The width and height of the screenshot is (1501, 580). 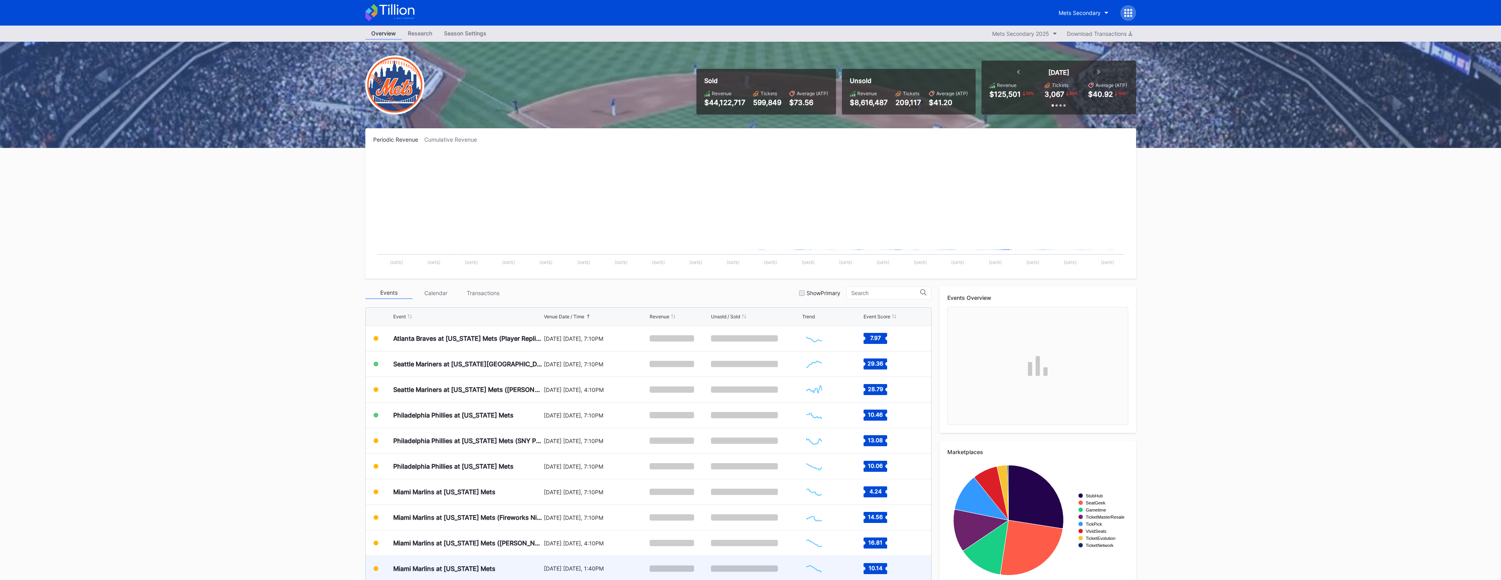 What do you see at coordinates (1100, 545) in the screenshot?
I see `text: TicketNetwork` at bounding box center [1100, 545].